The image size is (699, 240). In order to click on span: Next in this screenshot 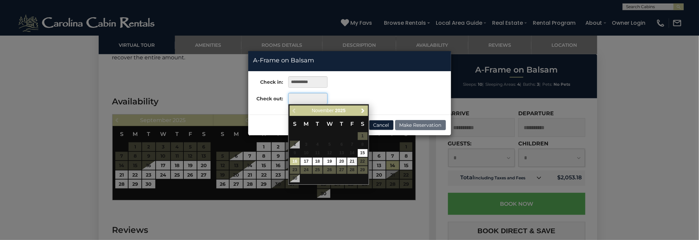, I will do `click(363, 111)`.